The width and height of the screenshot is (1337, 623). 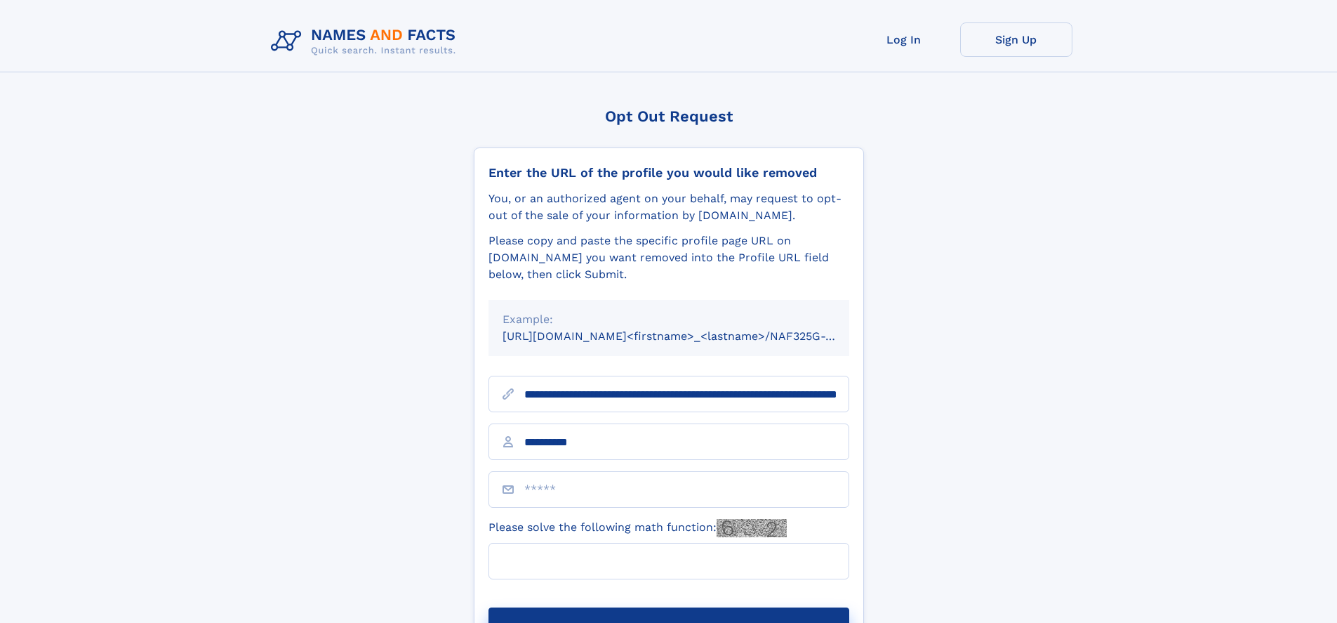 What do you see at coordinates (1016, 39) in the screenshot?
I see `a: Sign Up` at bounding box center [1016, 39].